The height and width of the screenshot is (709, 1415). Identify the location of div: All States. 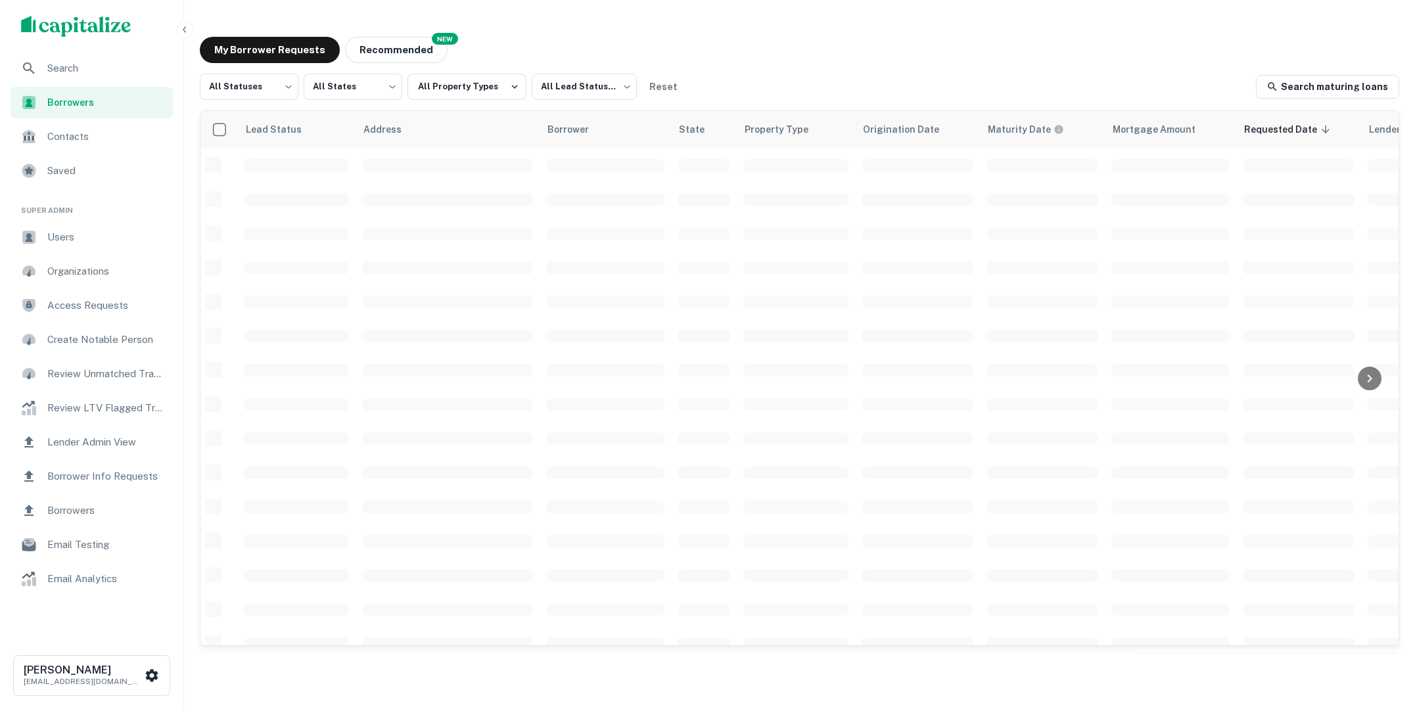
(353, 87).